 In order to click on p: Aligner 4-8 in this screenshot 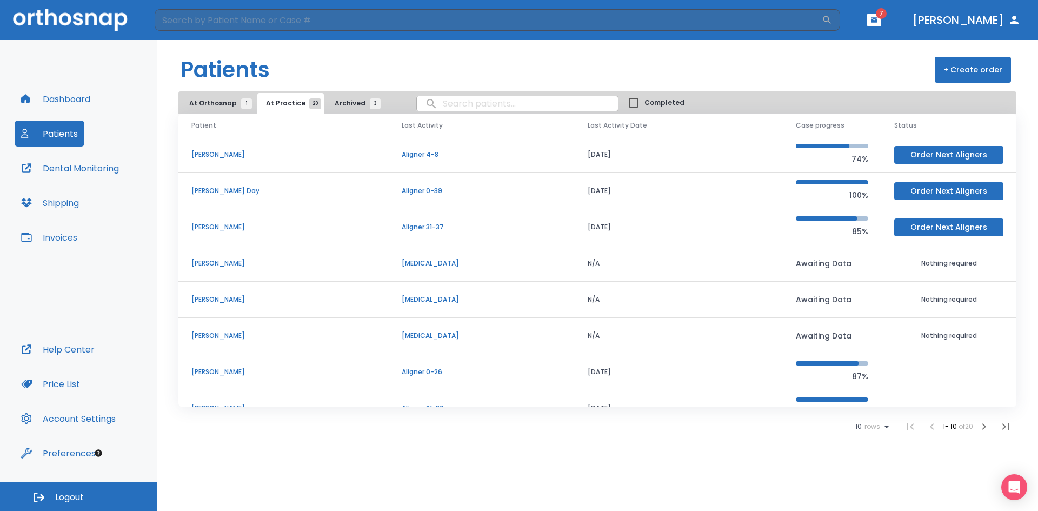, I will do `click(482, 155)`.